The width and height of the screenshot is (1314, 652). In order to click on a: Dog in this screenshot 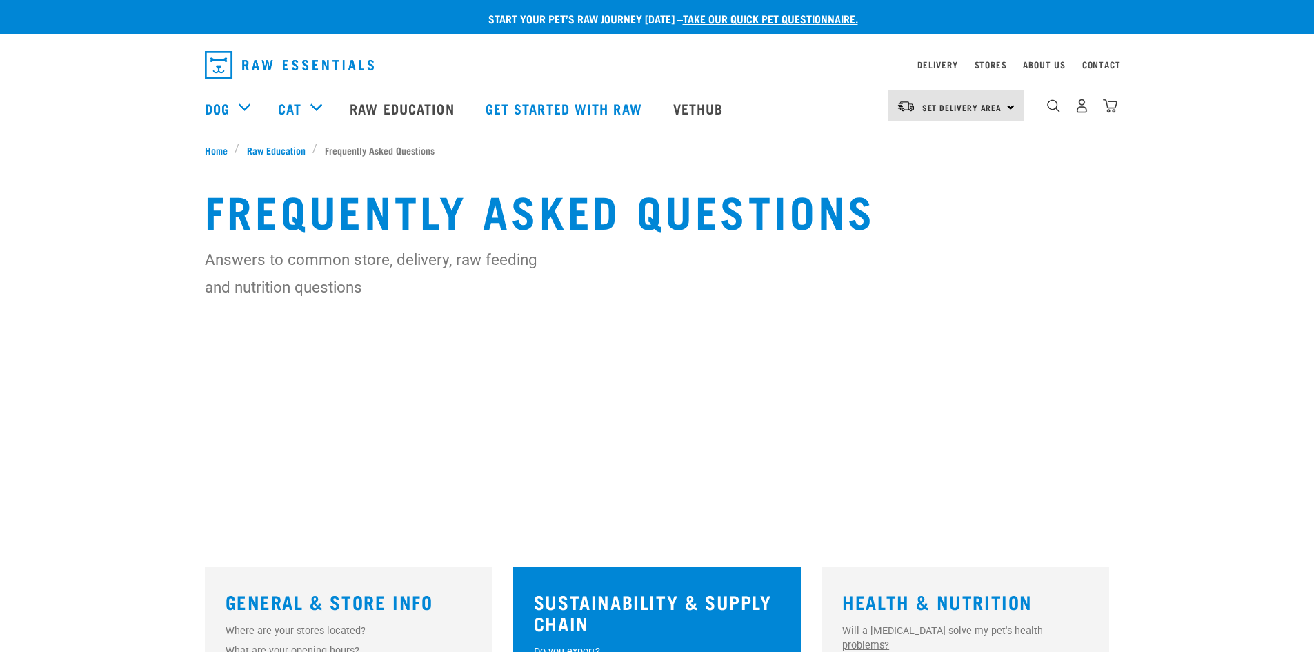, I will do `click(217, 108)`.